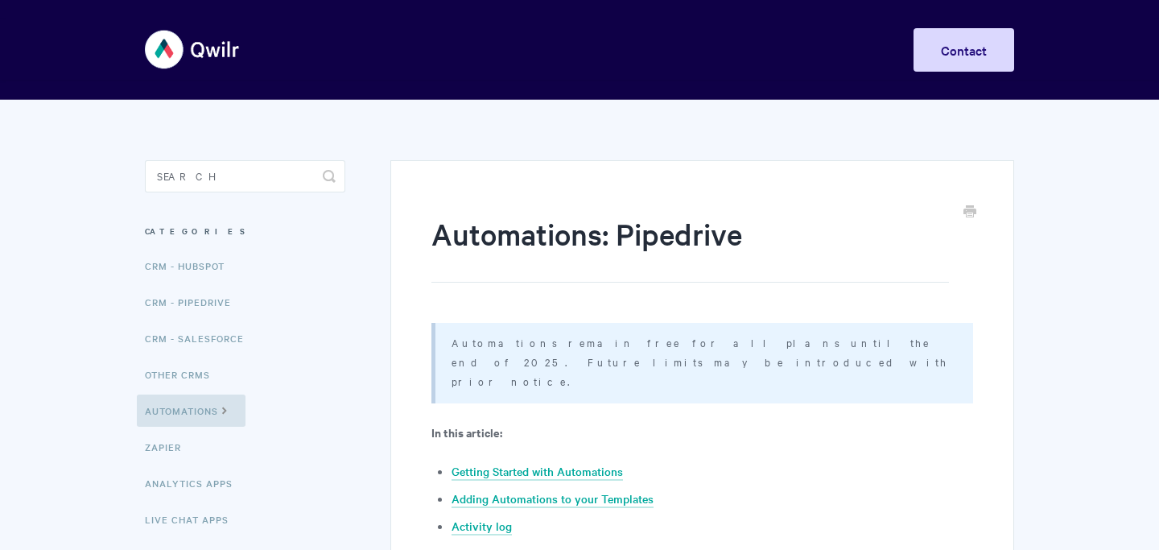 Image resolution: width=1159 pixels, height=550 pixels. What do you see at coordinates (537, 472) in the screenshot?
I see `a: Getting Started with Automations` at bounding box center [537, 472].